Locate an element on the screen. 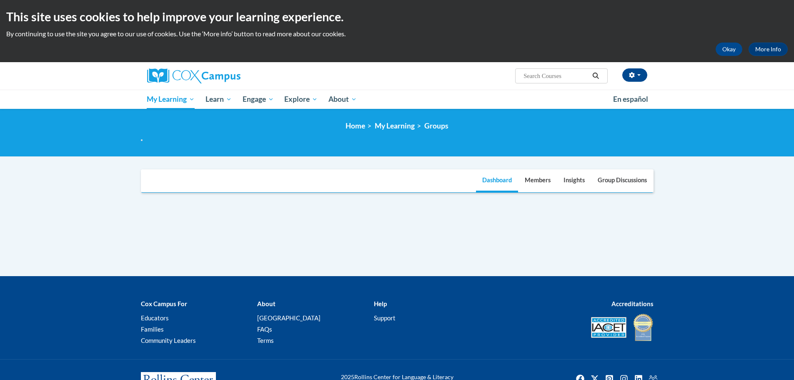  a: About is located at coordinates (342, 99).